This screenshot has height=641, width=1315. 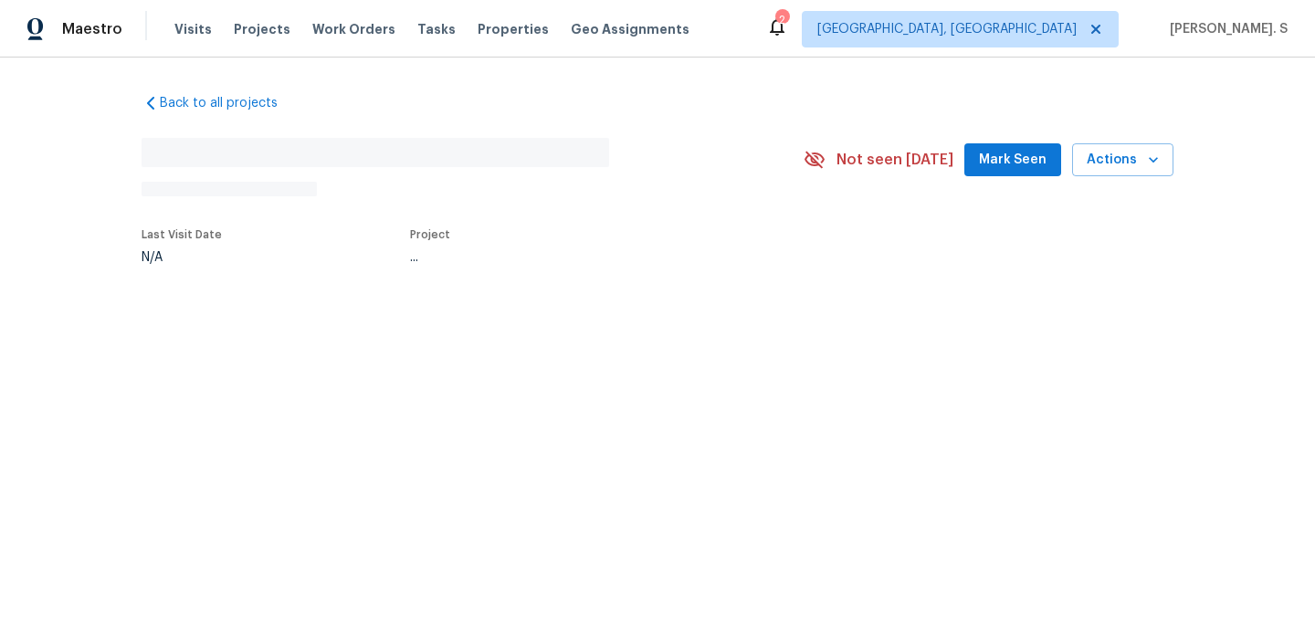 What do you see at coordinates (92, 29) in the screenshot?
I see `span: Maestro` at bounding box center [92, 29].